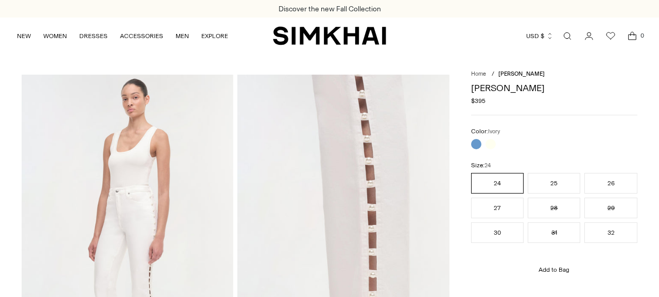 This screenshot has width=659, height=297. Describe the element at coordinates (182, 36) in the screenshot. I see `a: MEN` at that location.